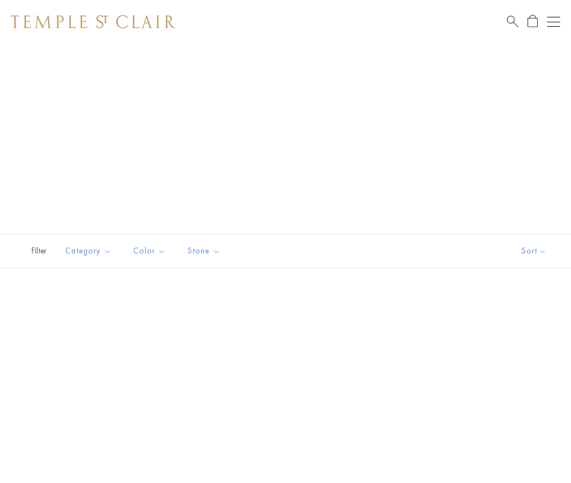  I want to click on button: Color, so click(150, 251).